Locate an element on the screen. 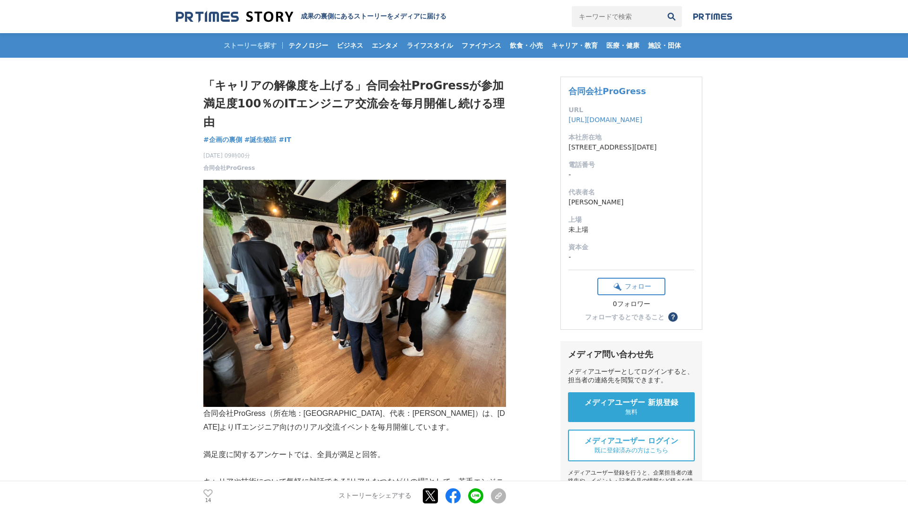 Image resolution: width=908 pixels, height=511 pixels. a: 飲食・小売 is located at coordinates (527, 45).